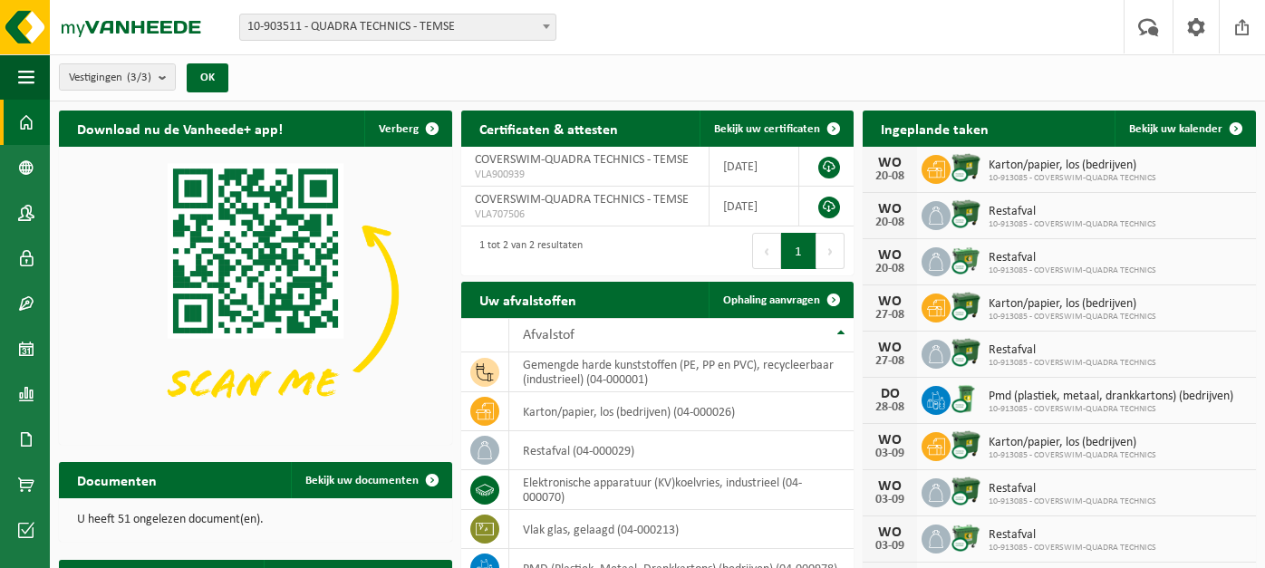 This screenshot has width=1265, height=568. I want to click on span: Ophaling aanvragen, so click(771, 300).